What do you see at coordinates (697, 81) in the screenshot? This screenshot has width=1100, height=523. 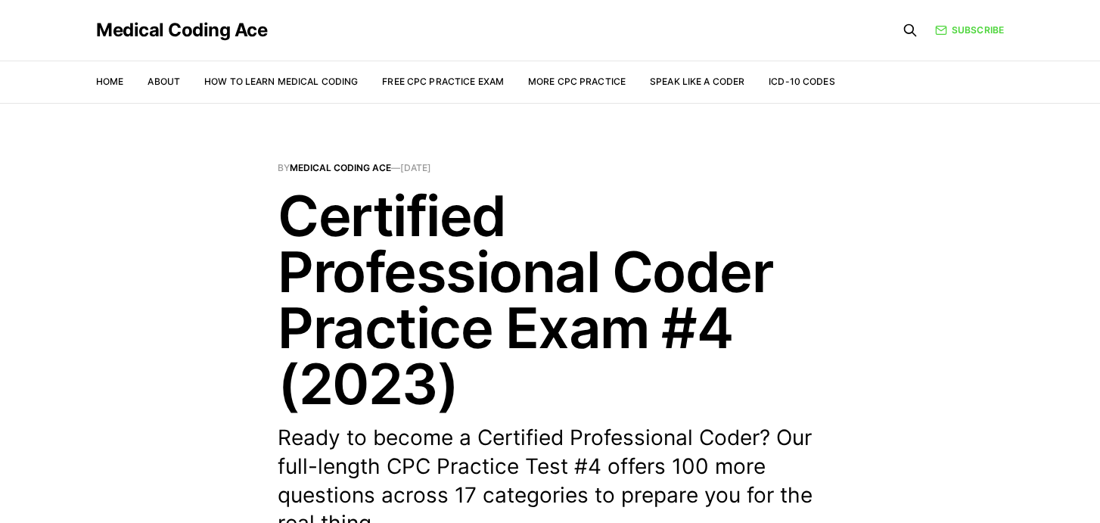 I see `a: Speak Like a Coder` at bounding box center [697, 81].